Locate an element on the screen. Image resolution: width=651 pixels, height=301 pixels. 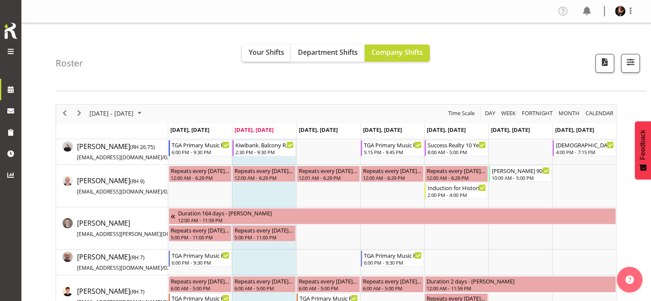
div: 12:00 AM - 11:59 PM is located at coordinates (520, 288).